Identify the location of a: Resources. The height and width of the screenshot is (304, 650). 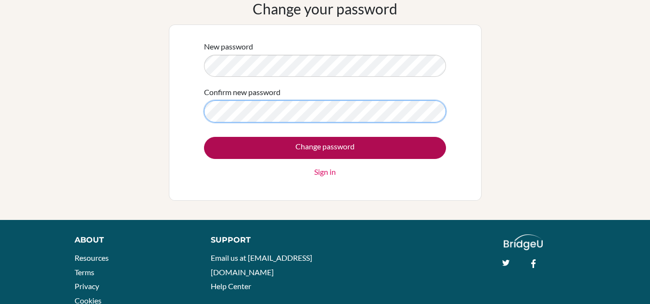
(91, 258).